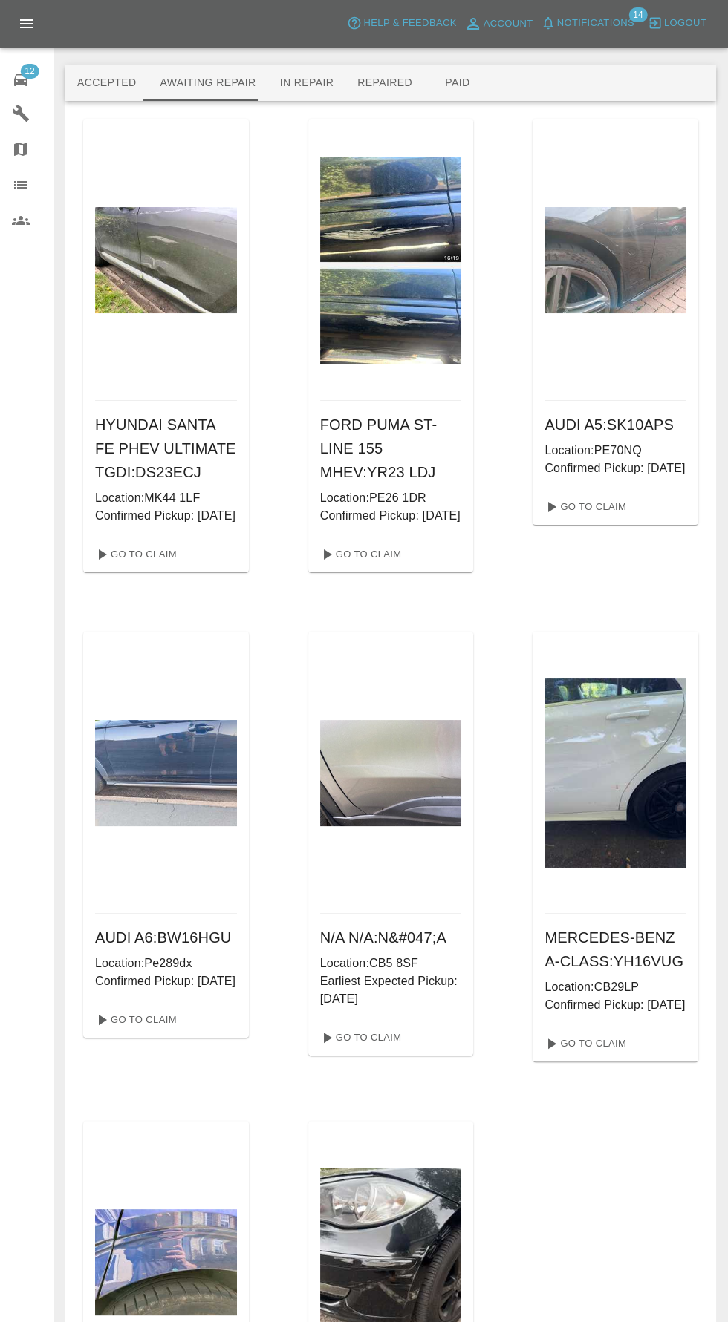 This screenshot has height=1322, width=728. What do you see at coordinates (457, 83) in the screenshot?
I see `button: Paid` at bounding box center [457, 83].